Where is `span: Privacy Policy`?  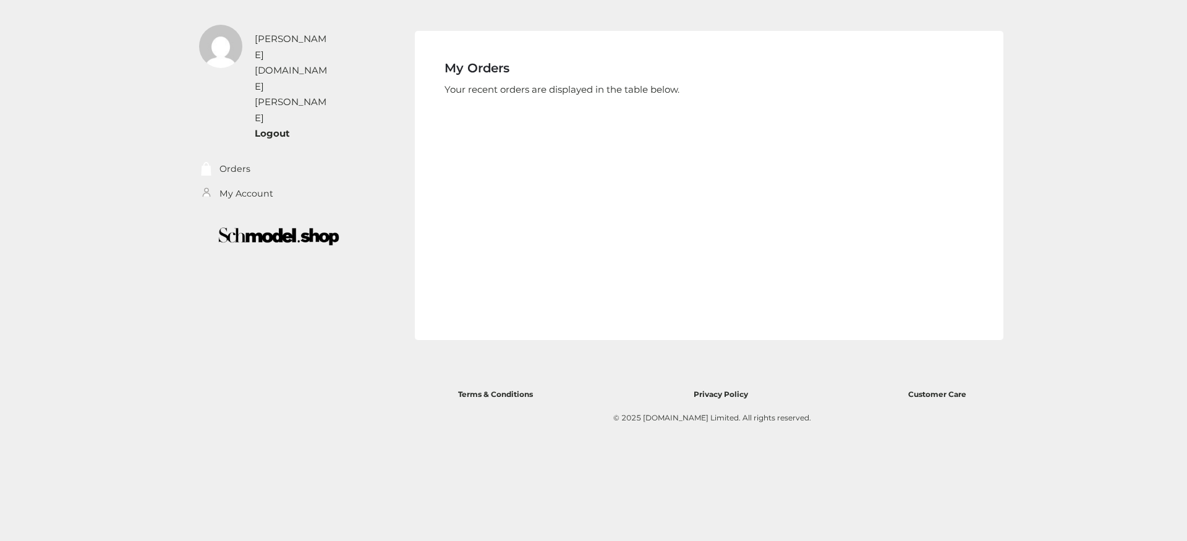 span: Privacy Policy is located at coordinates (721, 394).